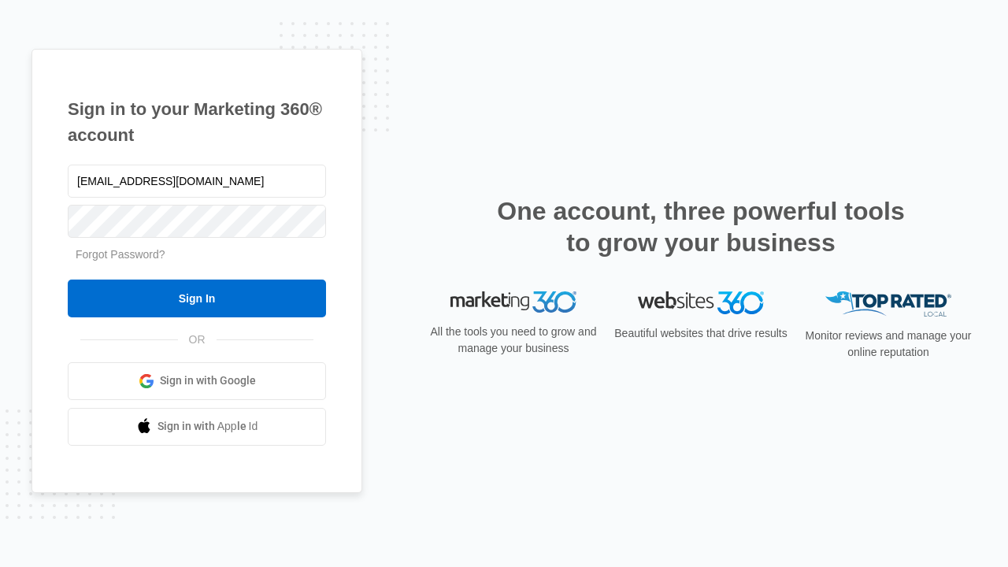  Describe the element at coordinates (197, 381) in the screenshot. I see `a: Sign in with Google` at that location.